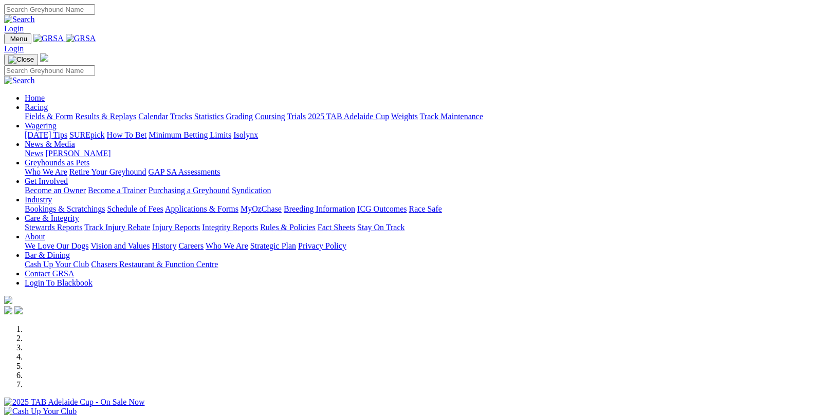 This screenshot has width=829, height=415. Describe the element at coordinates (405, 116) in the screenshot. I see `a: Weights` at that location.